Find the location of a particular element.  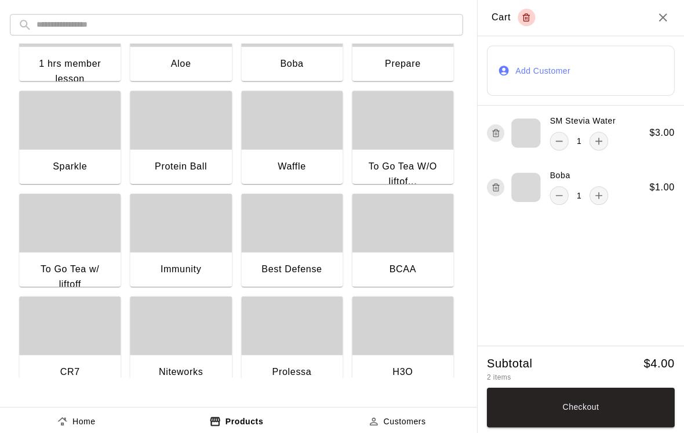

button: Sparkle is located at coordinates (74, 137).